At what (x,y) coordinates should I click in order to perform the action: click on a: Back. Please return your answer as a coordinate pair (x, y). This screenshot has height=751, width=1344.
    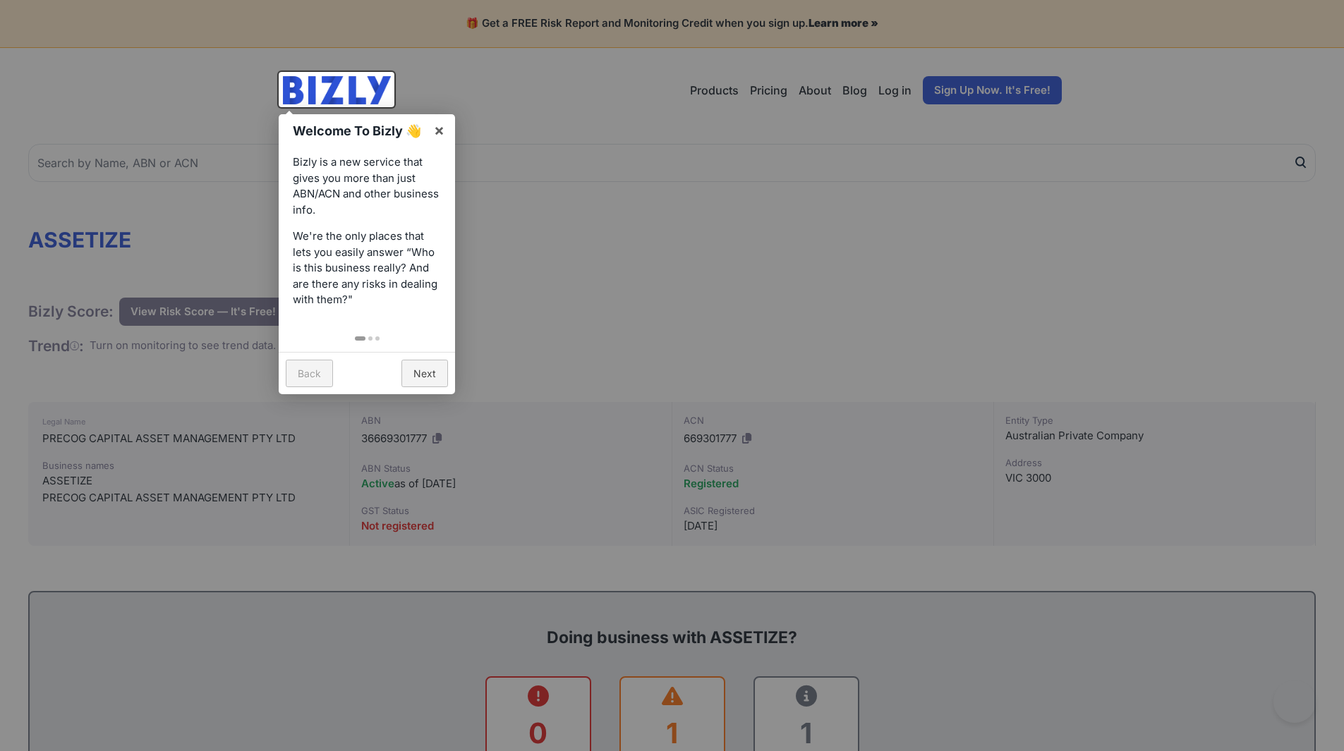
    Looking at the image, I should click on (309, 373).